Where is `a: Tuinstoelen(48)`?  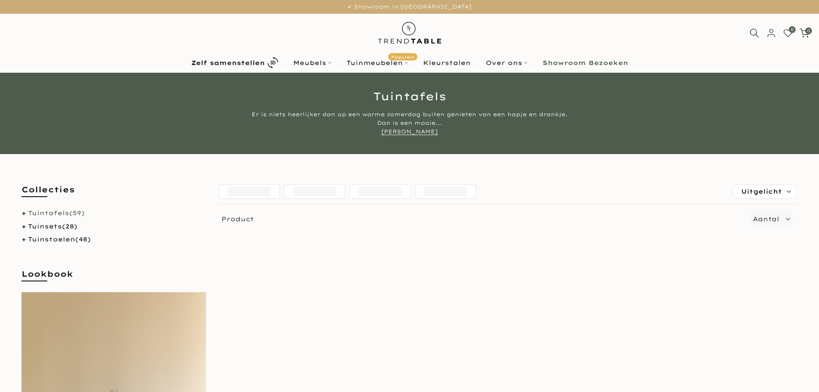 a: Tuinstoelen(48) is located at coordinates (59, 239).